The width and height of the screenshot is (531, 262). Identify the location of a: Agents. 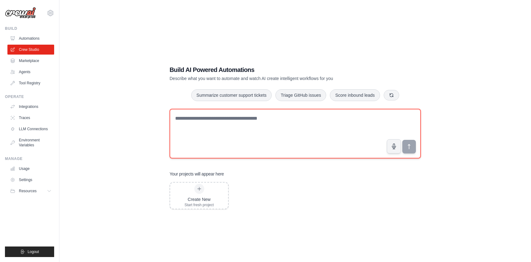
(31, 72).